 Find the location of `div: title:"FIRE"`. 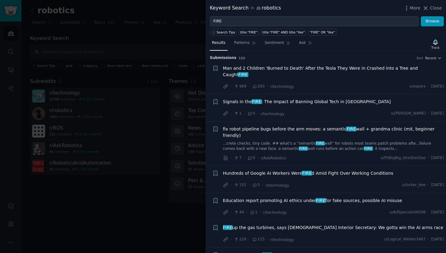

div: title:"FIRE" is located at coordinates (249, 32).